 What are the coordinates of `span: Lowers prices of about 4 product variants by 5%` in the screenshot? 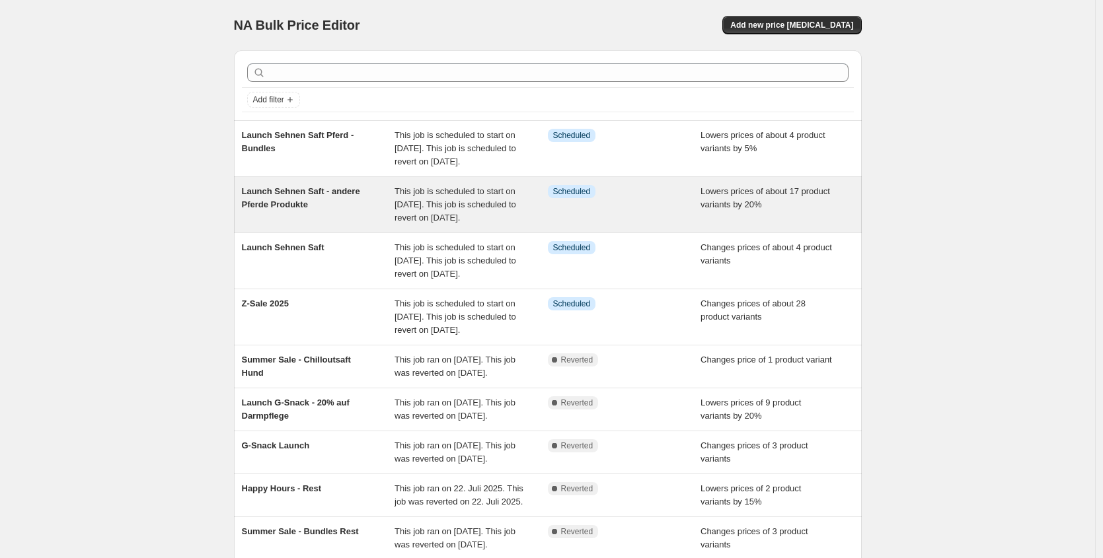 It's located at (763, 141).